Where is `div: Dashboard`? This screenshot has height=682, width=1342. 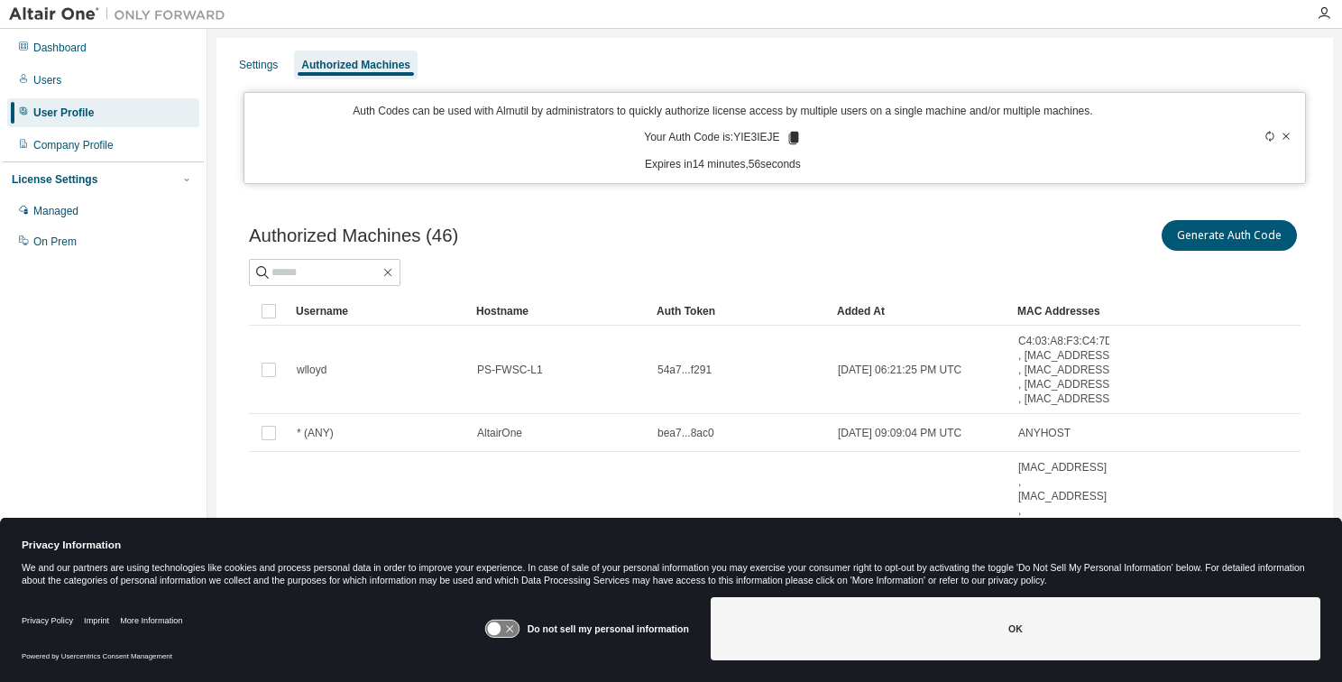
div: Dashboard is located at coordinates (60, 48).